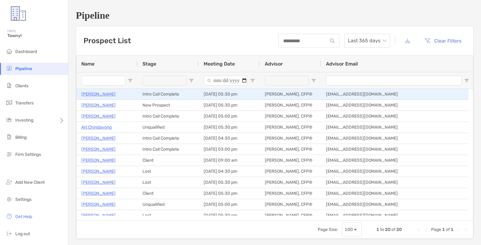  I want to click on span: Advisor, so click(274, 64).